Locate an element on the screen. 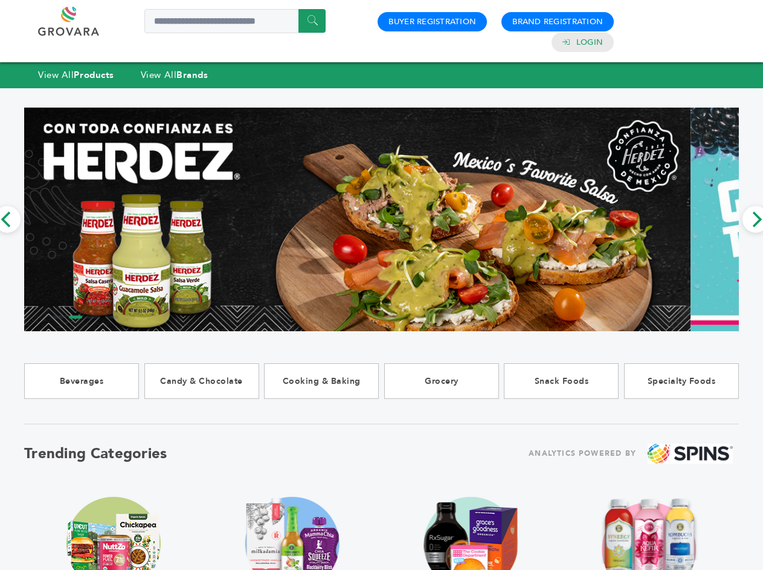 The image size is (763, 570). a: View AllBrands is located at coordinates (175, 75).